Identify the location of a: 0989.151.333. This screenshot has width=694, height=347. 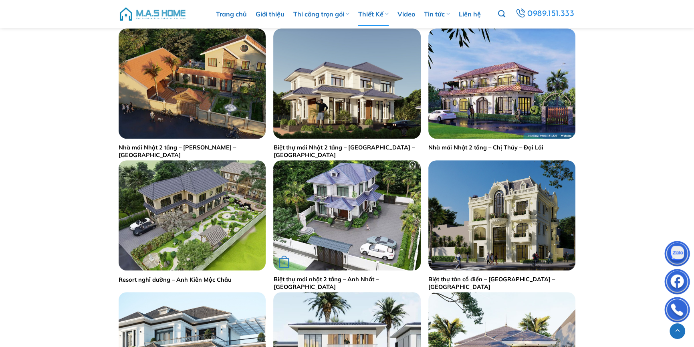
(545, 14).